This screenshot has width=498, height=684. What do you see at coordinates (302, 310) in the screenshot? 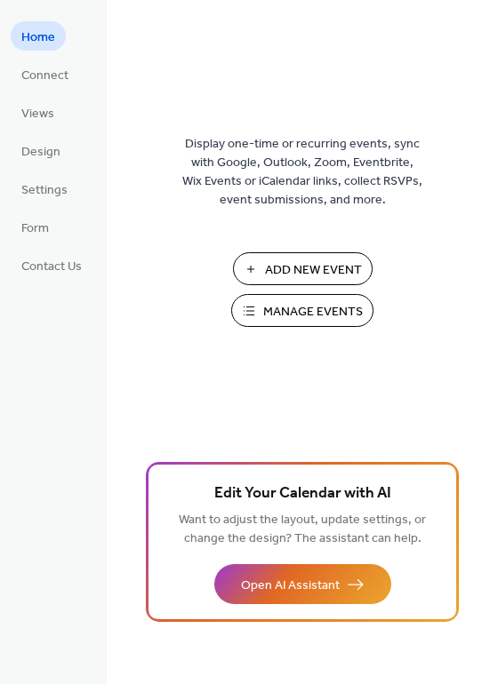
I see `button: Manage Events` at bounding box center [302, 310].